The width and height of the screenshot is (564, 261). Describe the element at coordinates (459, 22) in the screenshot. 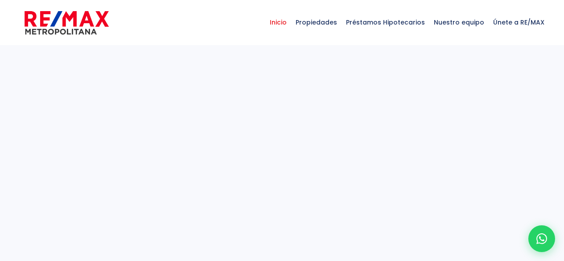

I see `span: Nuestro equipo` at that location.